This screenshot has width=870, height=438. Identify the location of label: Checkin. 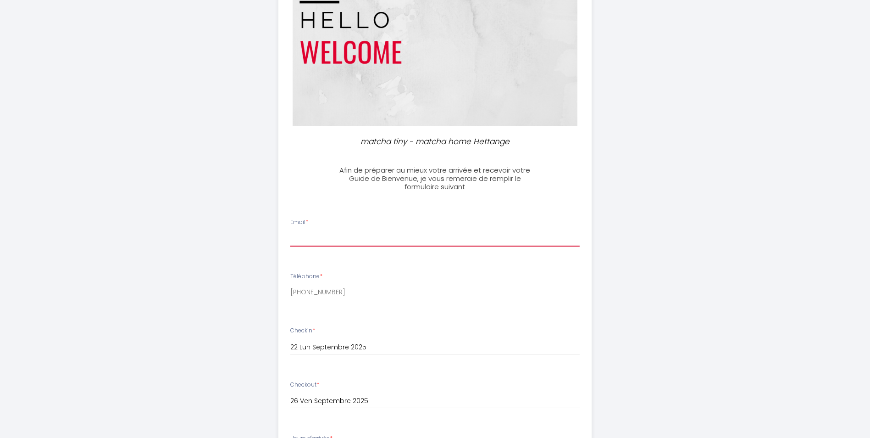
(303, 330).